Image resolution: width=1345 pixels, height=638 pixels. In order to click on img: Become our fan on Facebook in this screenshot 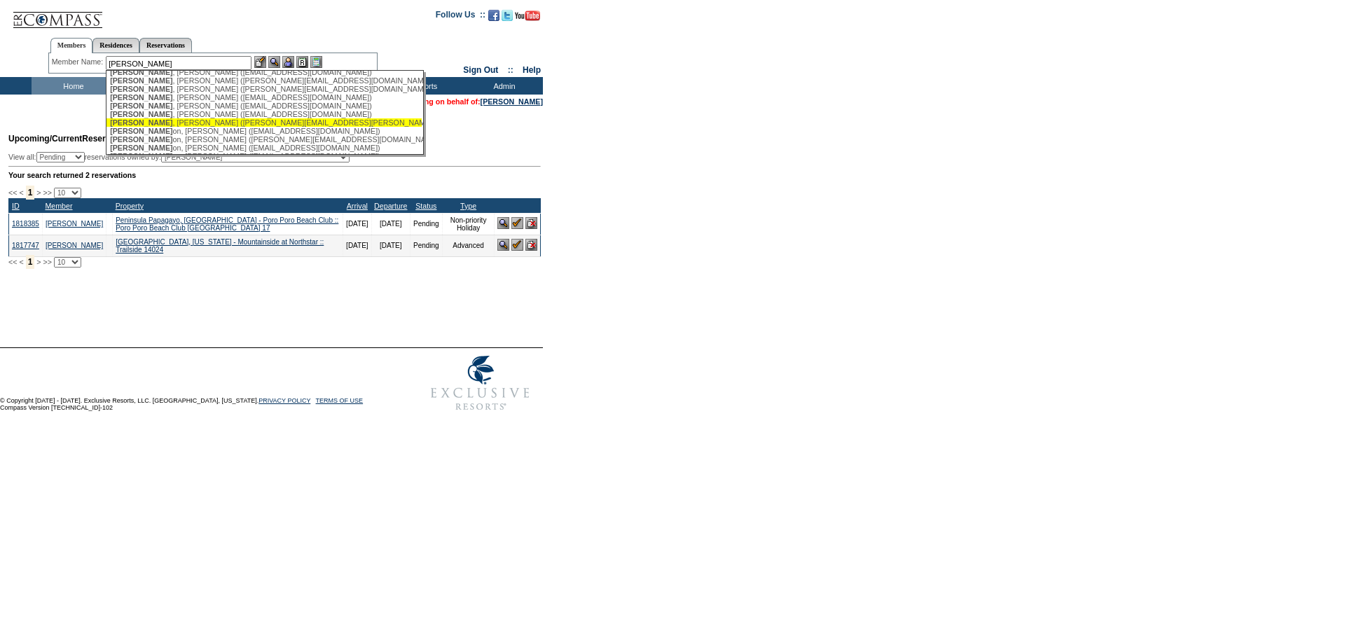, I will do `click(494, 15)`.